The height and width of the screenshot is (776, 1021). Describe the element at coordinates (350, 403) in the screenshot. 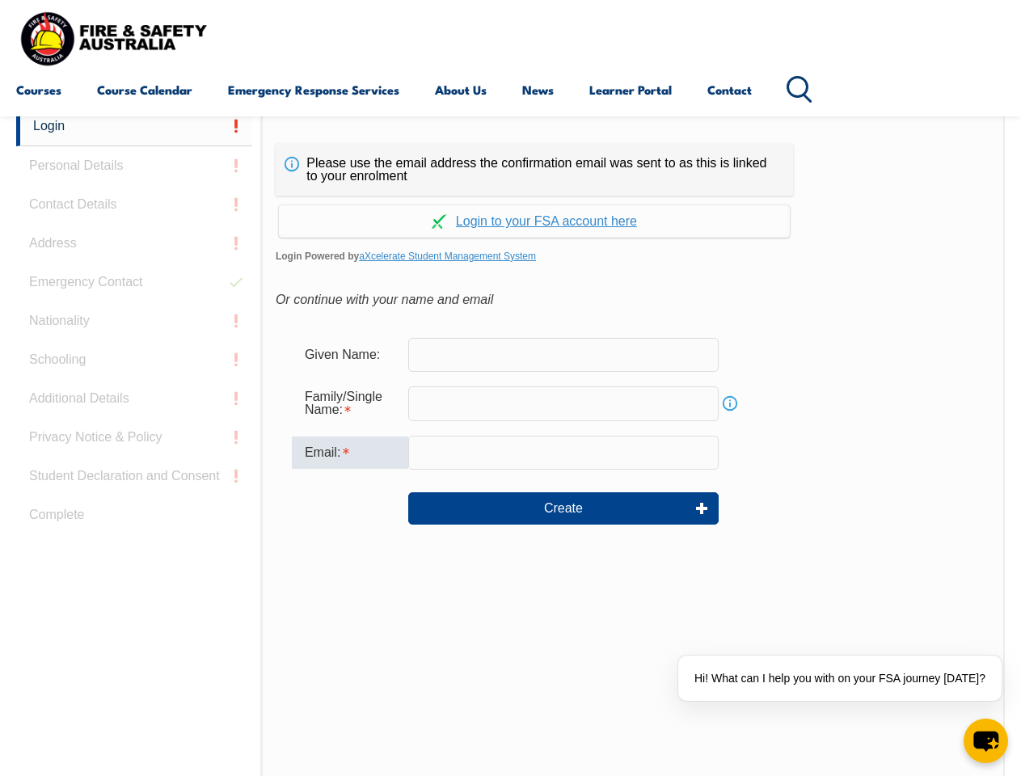

I see `div: Family/Single Name is required.` at that location.